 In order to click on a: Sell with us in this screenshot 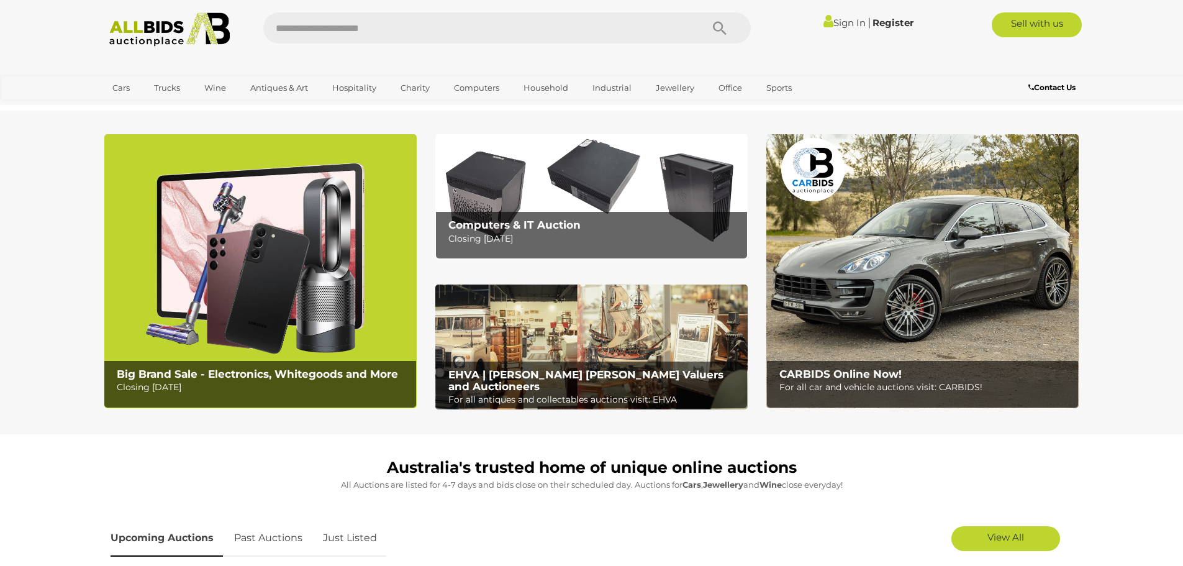, I will do `click(1037, 25)`.